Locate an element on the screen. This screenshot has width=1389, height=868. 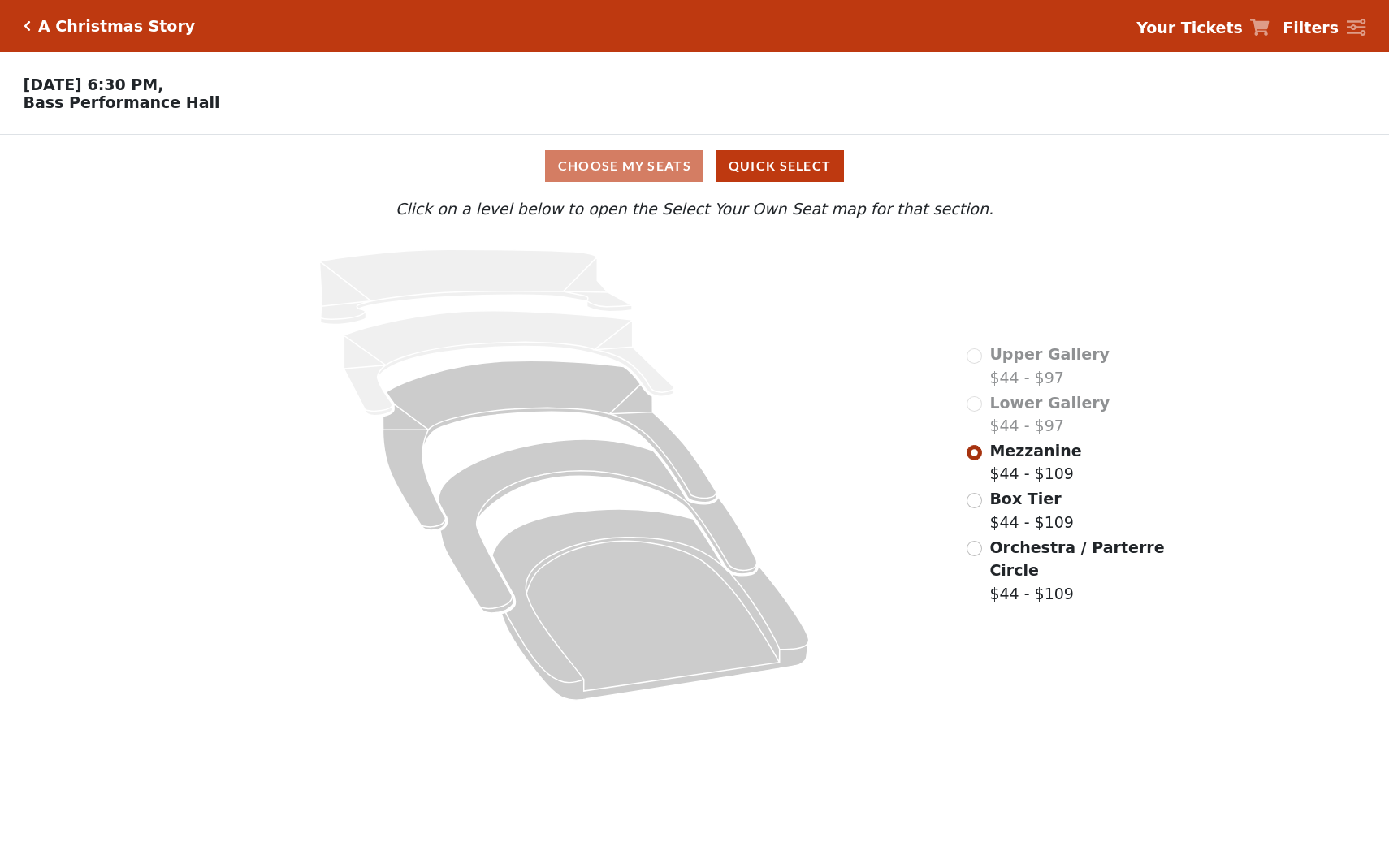
path: Lower Gallery - Seats Available: 0 is located at coordinates (509, 363).